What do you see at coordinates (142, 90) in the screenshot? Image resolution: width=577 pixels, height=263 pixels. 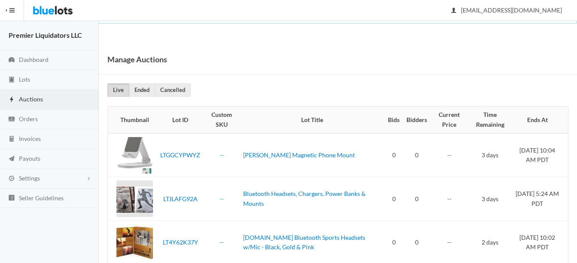 I see `a: Ended` at bounding box center [142, 90].